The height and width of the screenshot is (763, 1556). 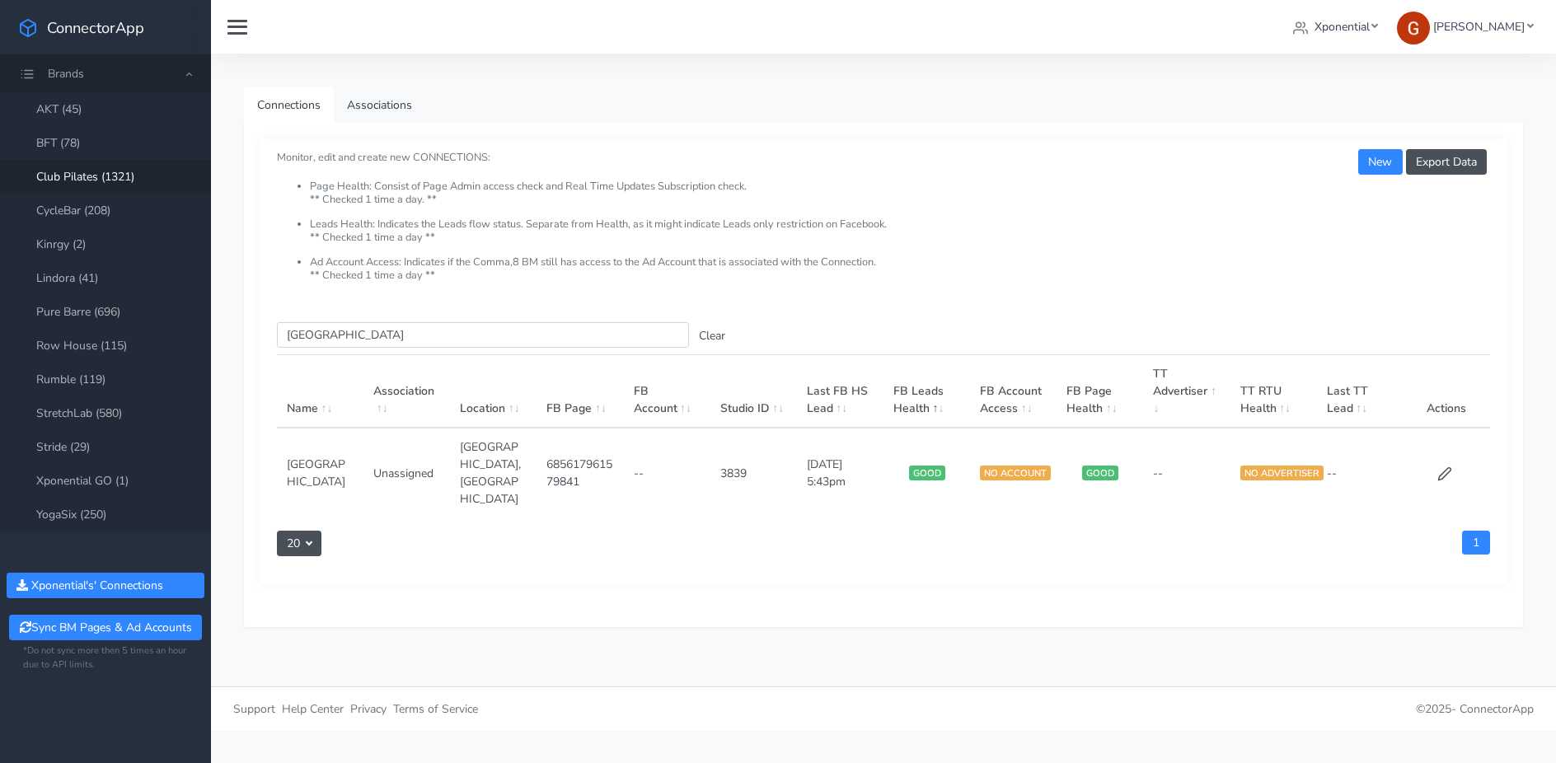 What do you see at coordinates (1186, 392) in the screenshot?
I see `th: TT Advertiser` at bounding box center [1186, 392].